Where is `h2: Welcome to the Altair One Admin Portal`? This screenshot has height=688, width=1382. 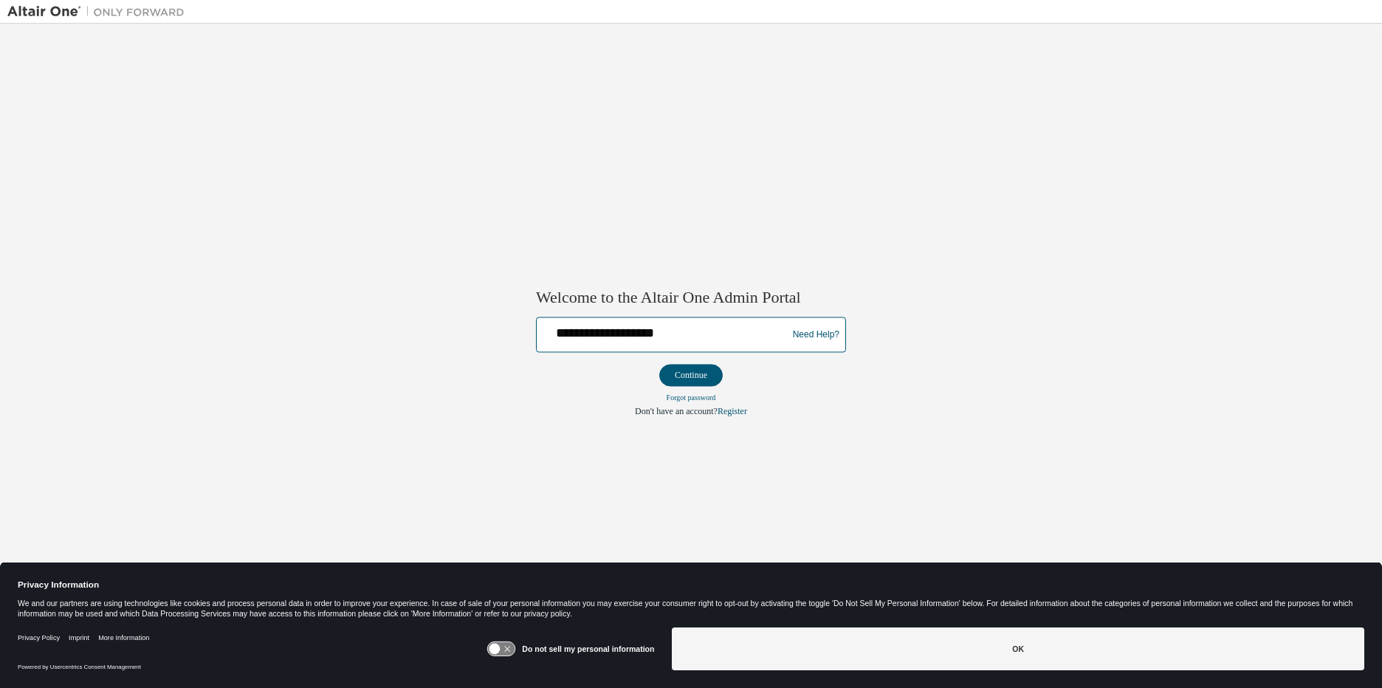
h2: Welcome to the Altair One Admin Portal is located at coordinates (691, 297).